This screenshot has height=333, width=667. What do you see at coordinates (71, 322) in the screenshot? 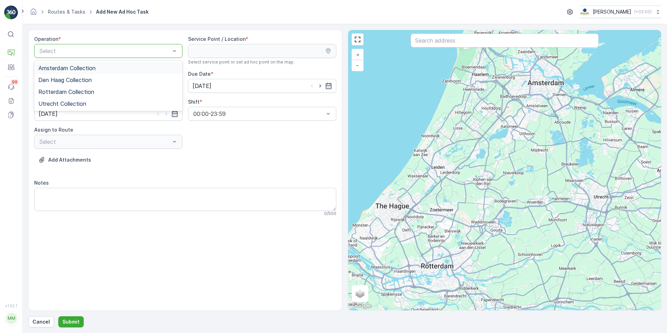
I see `button: Submit` at bounding box center [71, 322].